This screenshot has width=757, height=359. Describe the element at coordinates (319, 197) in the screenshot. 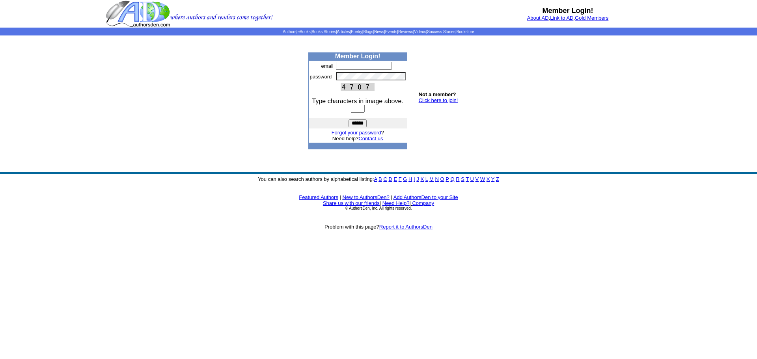

I see `a: Featured Authors` at that location.